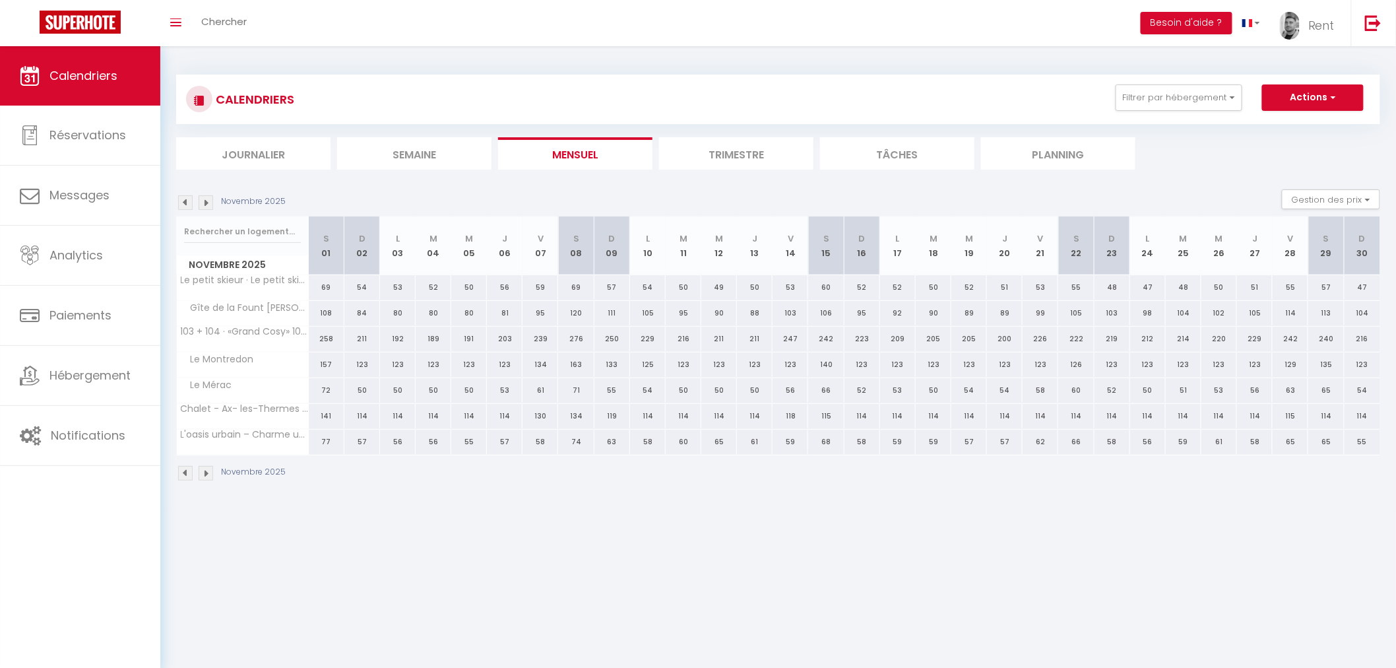  What do you see at coordinates (1148, 245) in the screenshot?
I see `th: 24` at bounding box center [1148, 245].